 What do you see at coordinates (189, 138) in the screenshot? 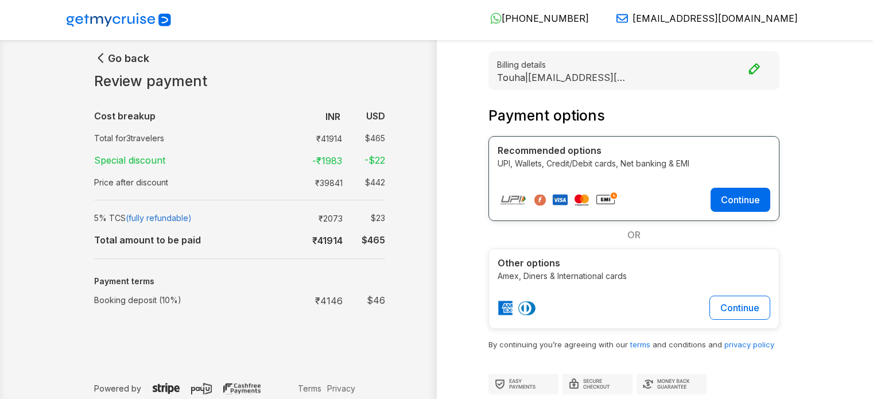
I see `td: Total for 3 travelers` at bounding box center [189, 138].